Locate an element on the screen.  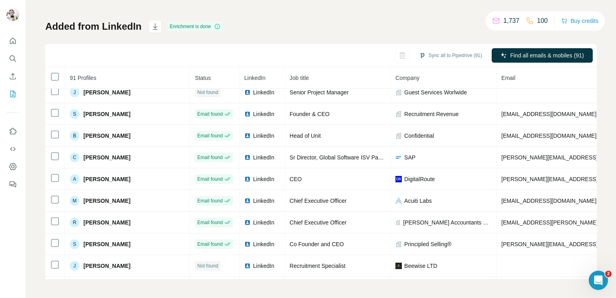
span: 91 Profiles is located at coordinates (83, 78).